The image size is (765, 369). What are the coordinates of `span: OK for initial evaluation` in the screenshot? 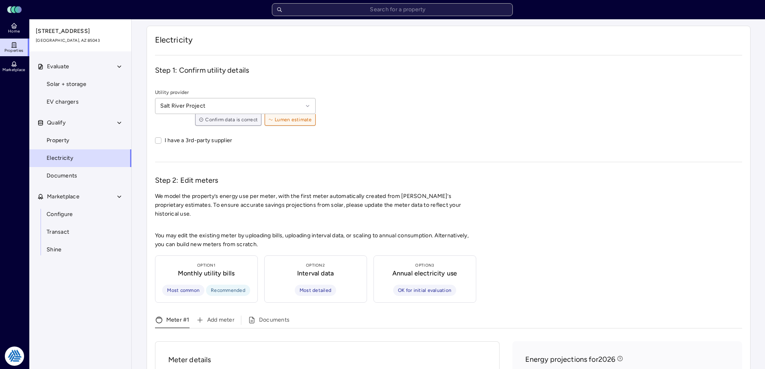 It's located at (424, 290).